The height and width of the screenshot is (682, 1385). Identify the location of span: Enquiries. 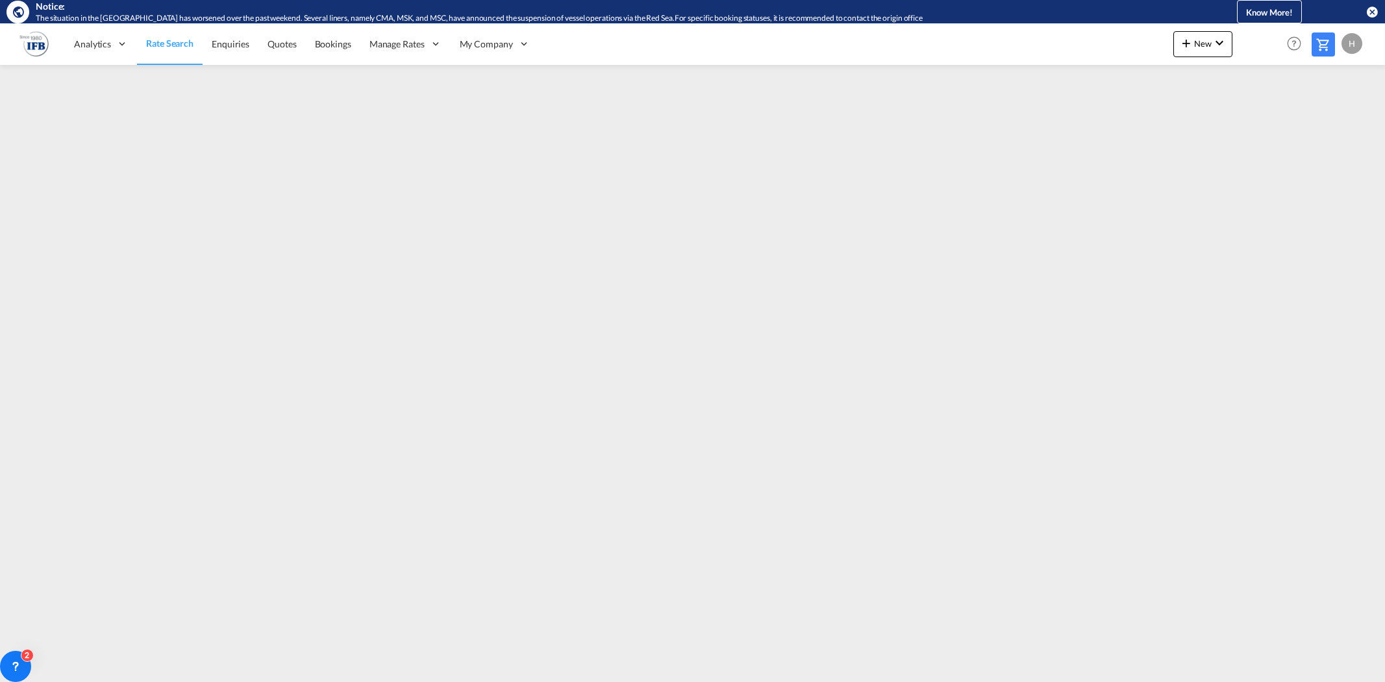
(230, 43).